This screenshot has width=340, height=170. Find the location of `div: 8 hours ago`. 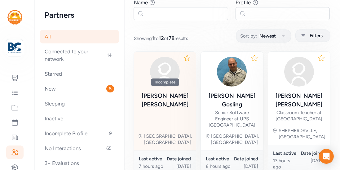

div: 8 hours ago is located at coordinates (219, 166).